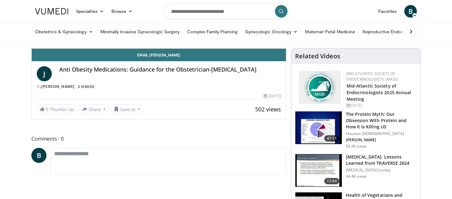 The image size is (452, 199). What do you see at coordinates (86, 86) in the screenshot?
I see `a: 2 Videos` at bounding box center [86, 86].